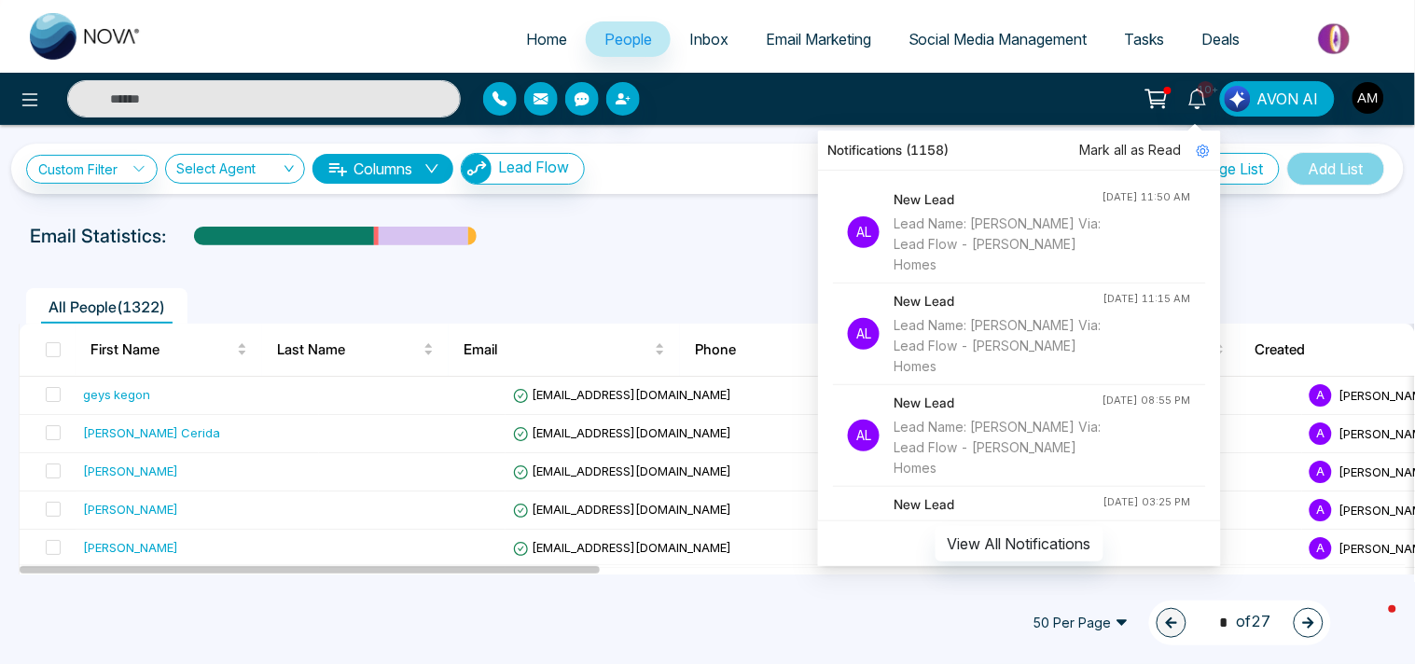 The image size is (1415, 664). What do you see at coordinates (1081, 623) in the screenshot?
I see `span: 50 Per Page` at bounding box center [1081, 623].